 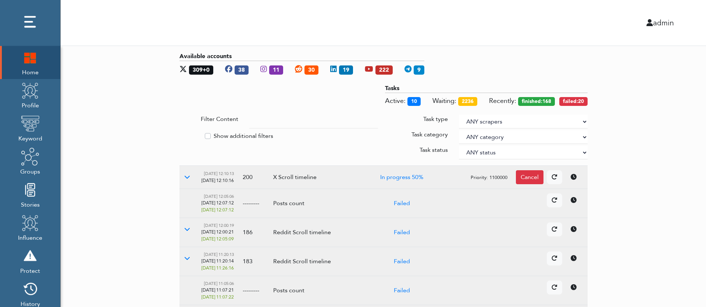 What do you see at coordinates (412, 70) in the screenshot?
I see `div: Telegram` at bounding box center [412, 70].